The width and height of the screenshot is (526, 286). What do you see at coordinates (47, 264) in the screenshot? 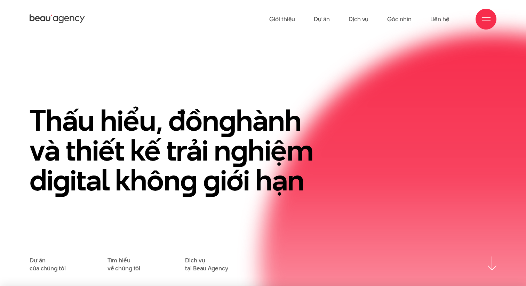
I see `a: Dự áncủa chúng tôi` at bounding box center [47, 264].